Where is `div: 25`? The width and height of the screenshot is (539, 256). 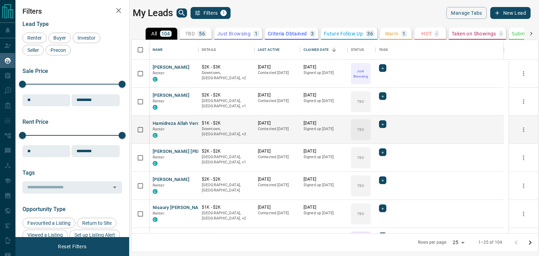 div: 25 is located at coordinates (459, 243).